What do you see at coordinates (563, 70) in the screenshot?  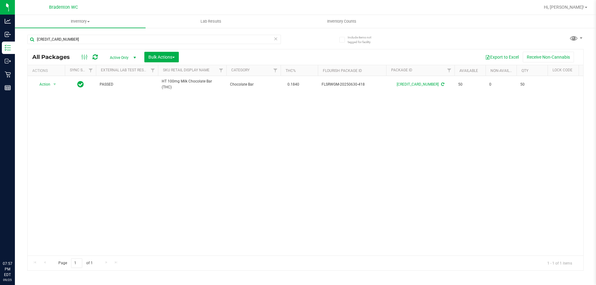 I see `a: Lock Code` at bounding box center [563, 70].